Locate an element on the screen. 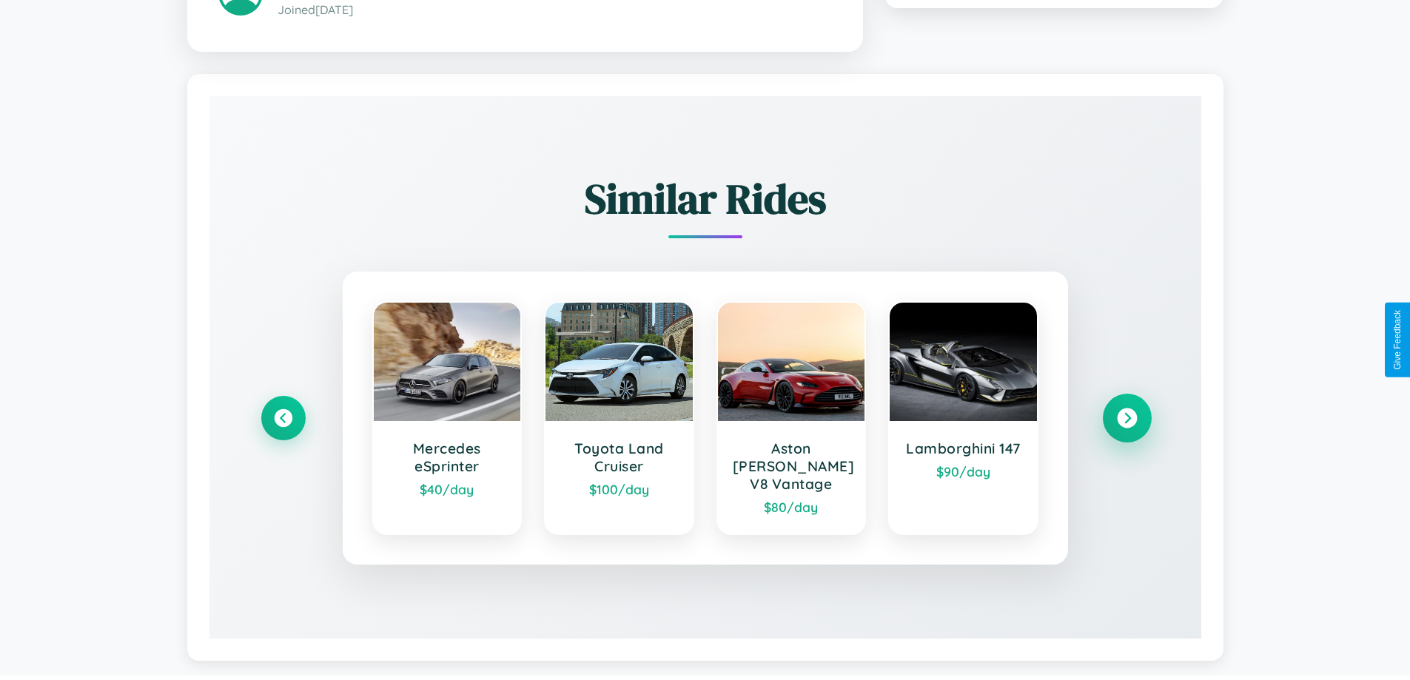  div: $ 40 /day is located at coordinates (447, 489).